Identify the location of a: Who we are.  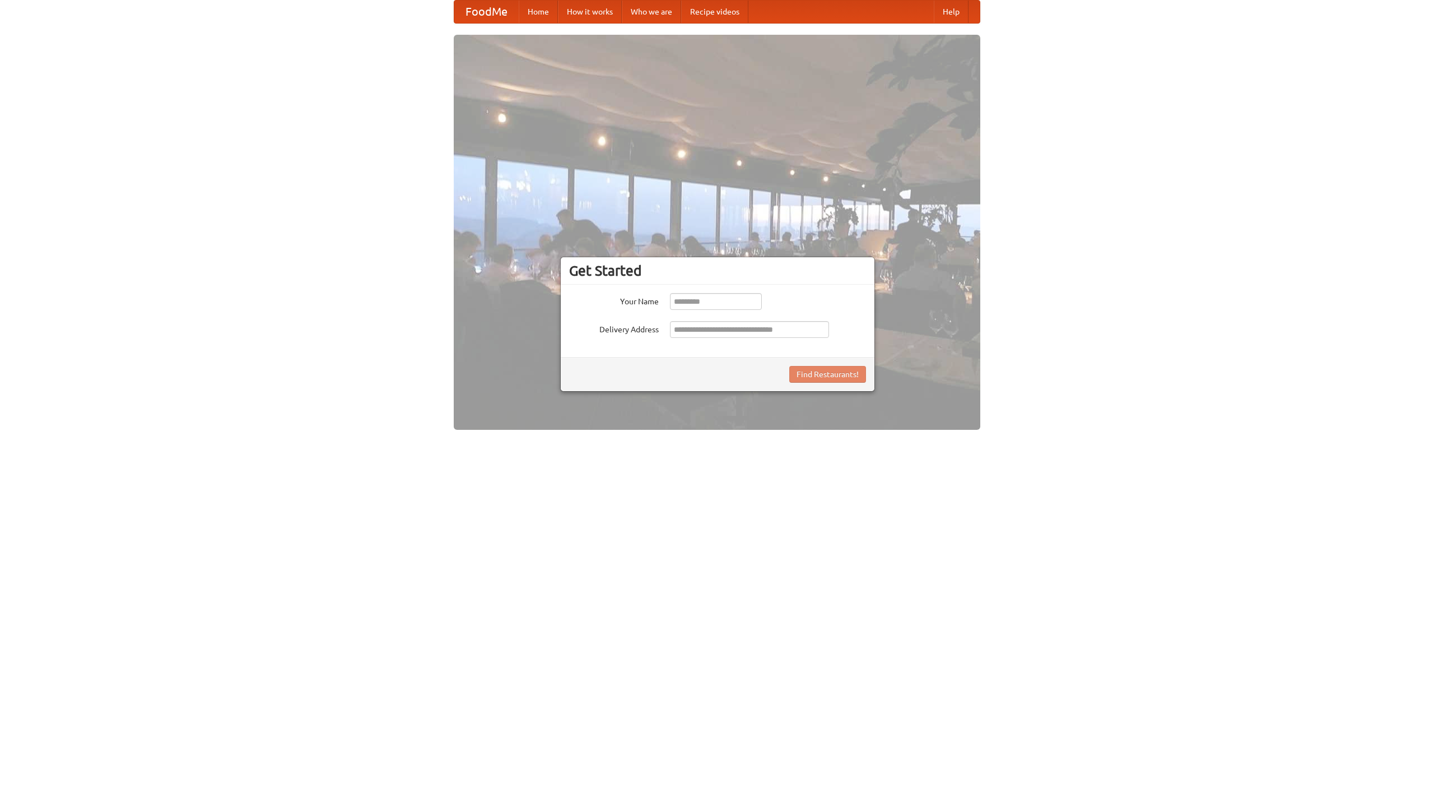
(651, 12).